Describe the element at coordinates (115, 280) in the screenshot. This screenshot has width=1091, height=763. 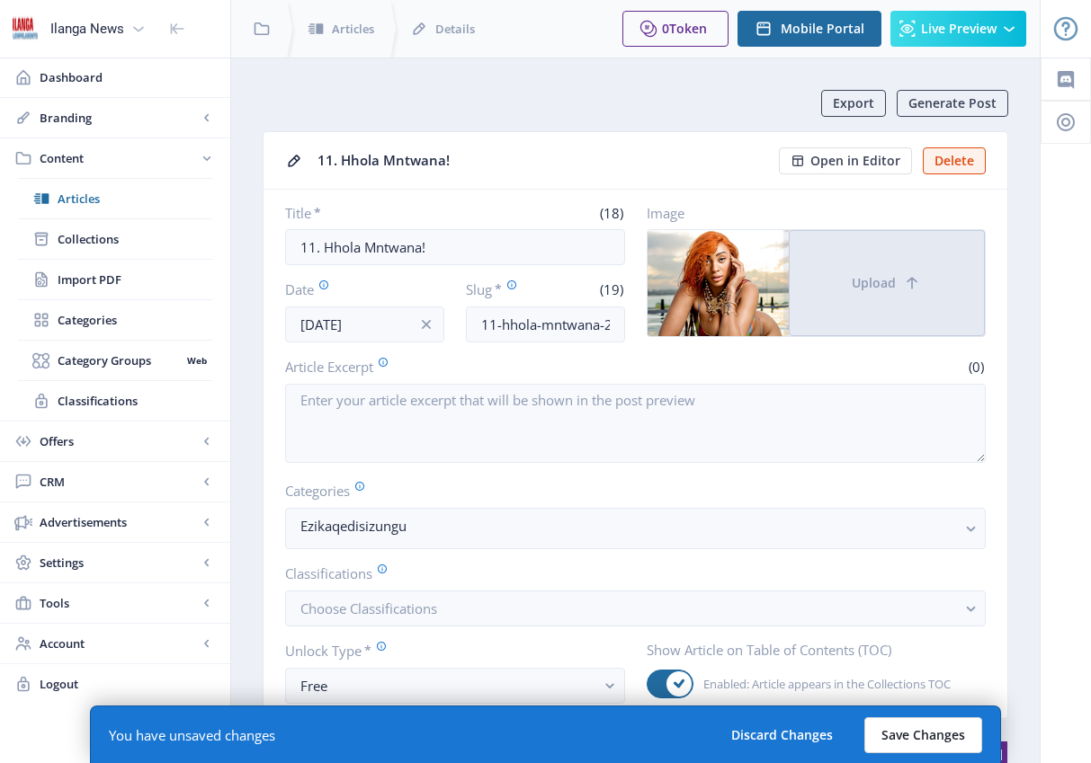
I see `a: Import PDF` at that location.